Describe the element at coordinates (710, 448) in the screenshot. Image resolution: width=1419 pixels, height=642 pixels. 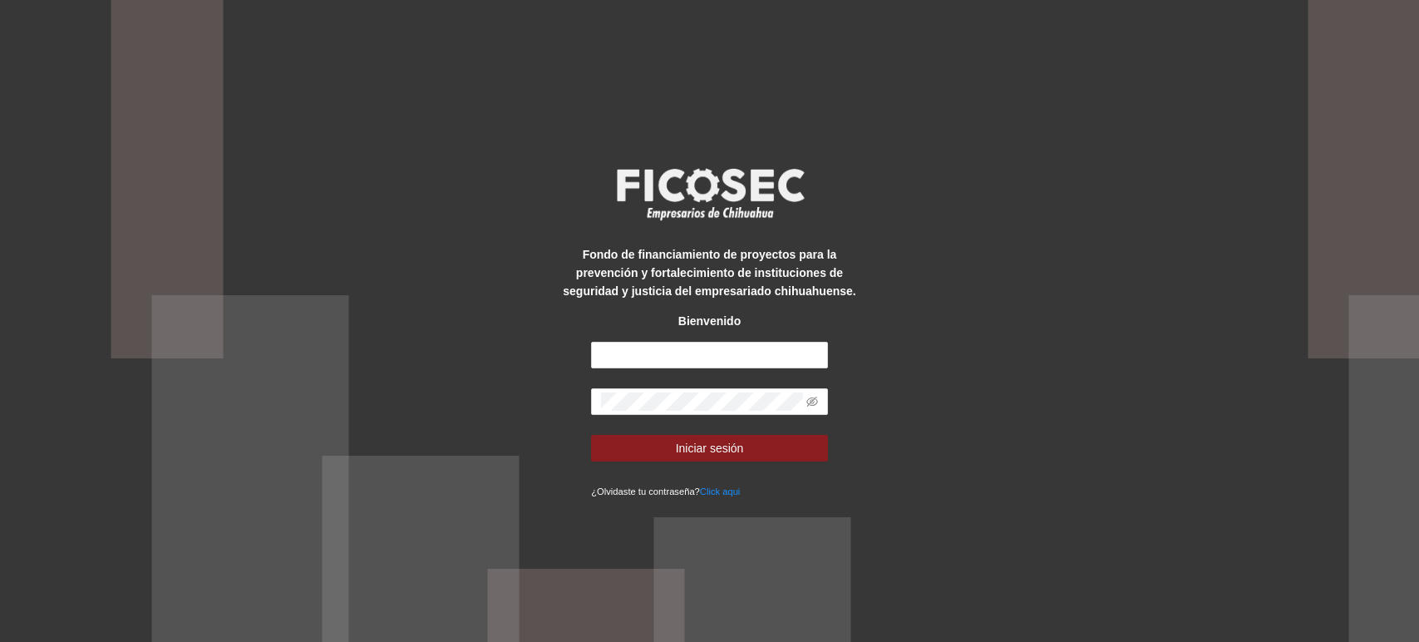
I see `span: Iniciar sesión` at that location.